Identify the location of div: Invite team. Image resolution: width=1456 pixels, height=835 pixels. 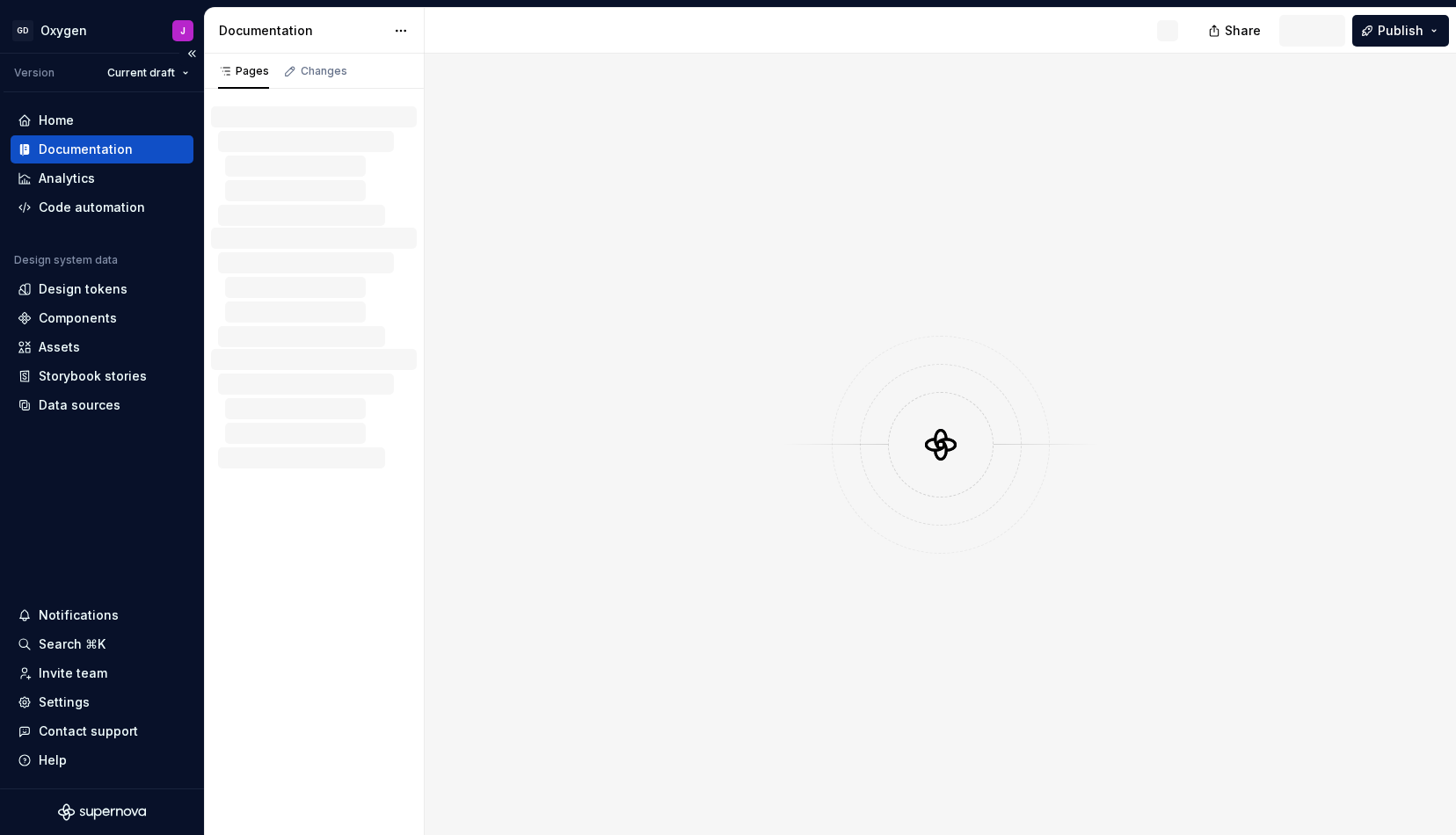
(73, 674).